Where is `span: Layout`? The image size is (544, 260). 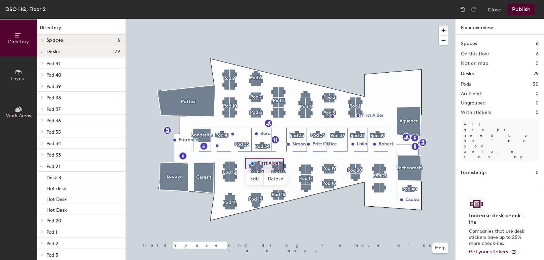 span: Layout is located at coordinates (19, 79).